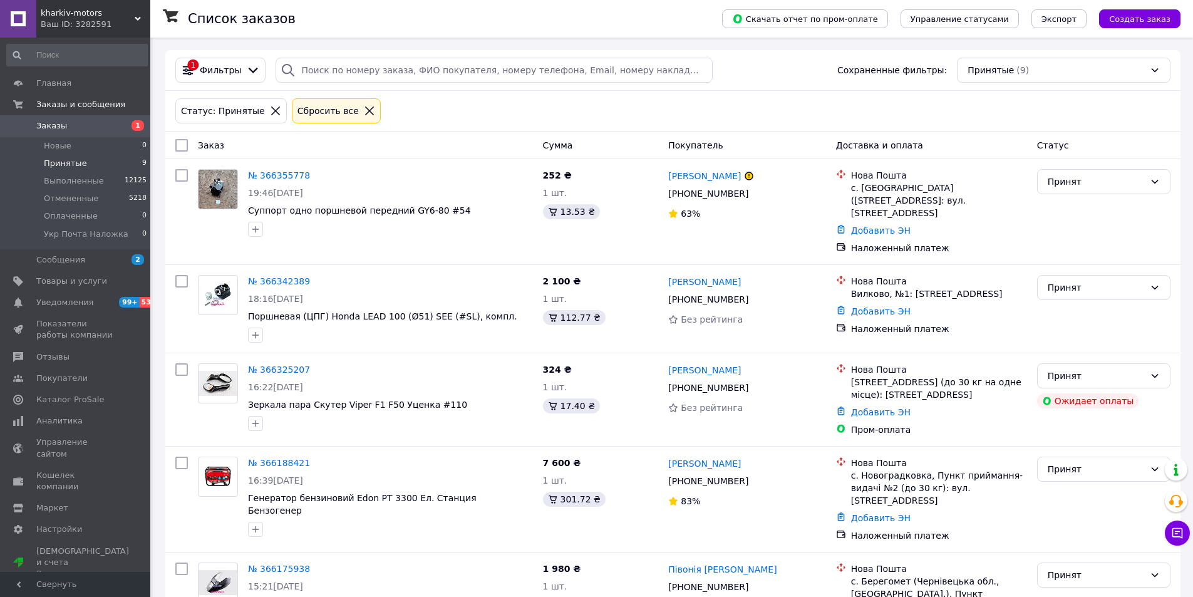 The image size is (1193, 597). Describe the element at coordinates (805, 19) in the screenshot. I see `button: Скачать отчет по пром-оплате` at that location.